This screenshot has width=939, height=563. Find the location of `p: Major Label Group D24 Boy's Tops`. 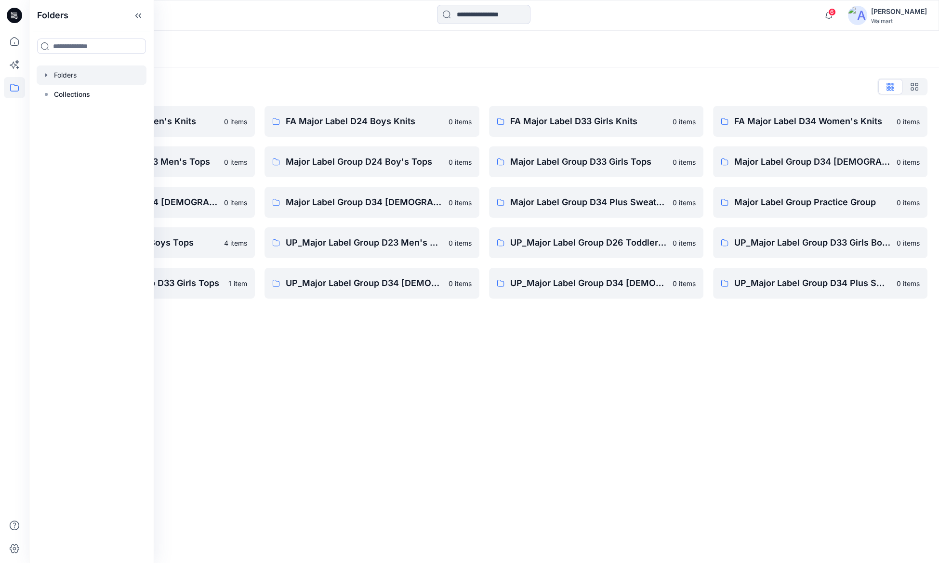

p: Major Label Group D24 Boy's Tops is located at coordinates (364, 162).